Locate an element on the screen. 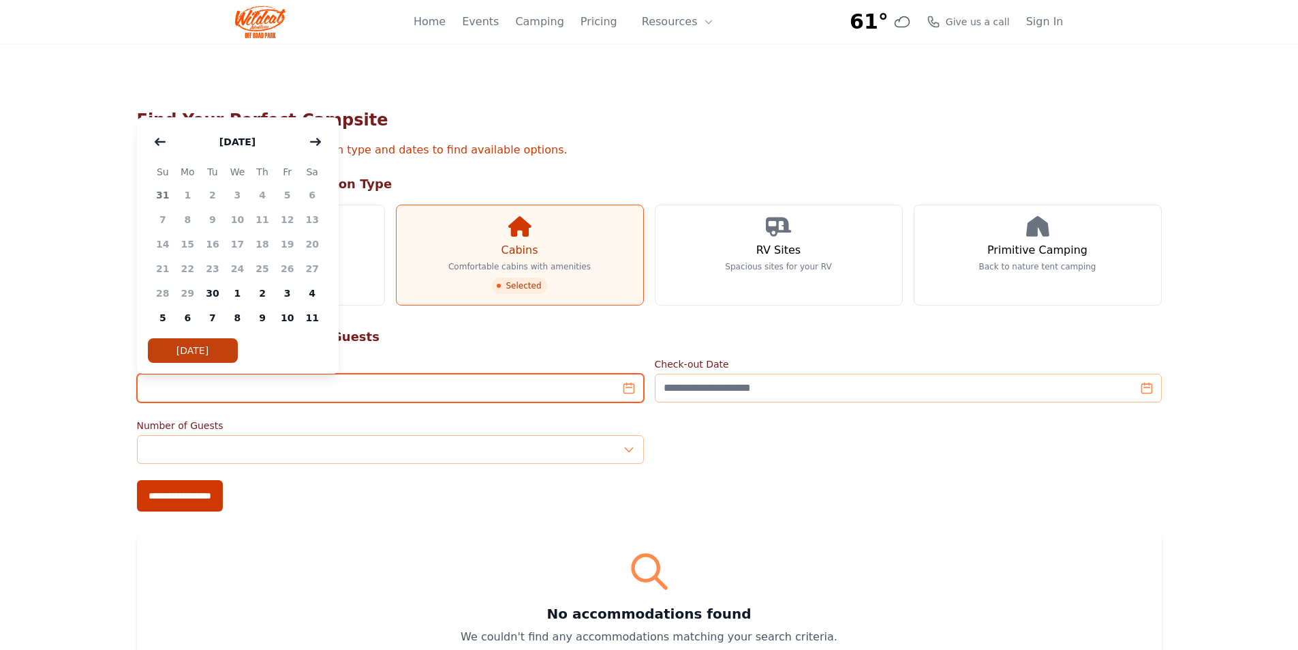 This screenshot has height=650, width=1298. label: Number of Guests is located at coordinates (391, 425).